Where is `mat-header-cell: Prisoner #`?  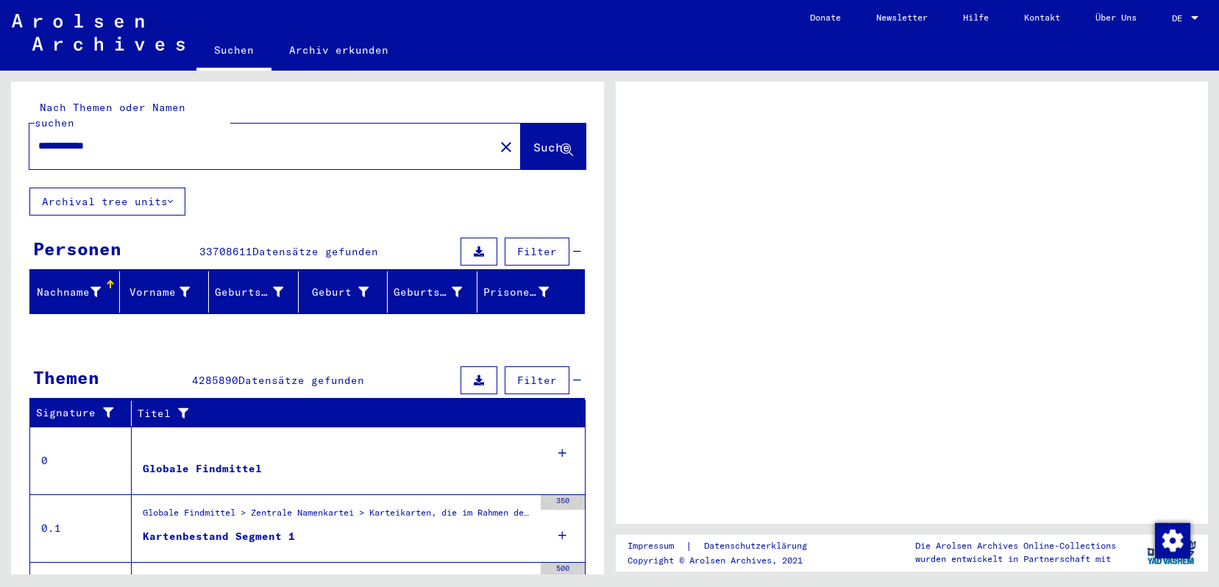 mat-header-cell: Prisoner # is located at coordinates (530, 292).